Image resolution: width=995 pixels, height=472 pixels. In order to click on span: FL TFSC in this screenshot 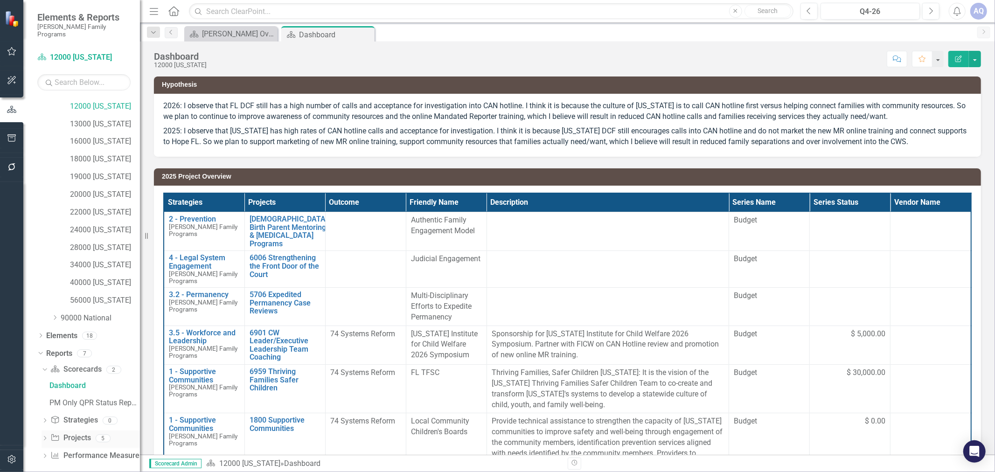, I will do `click(425, 372)`.